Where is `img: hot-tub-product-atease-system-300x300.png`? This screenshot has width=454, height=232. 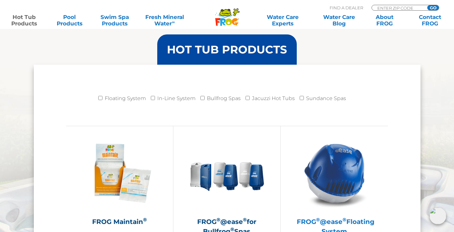 img: hot-tub-product-atease-system-300x300.png is located at coordinates (334, 173).